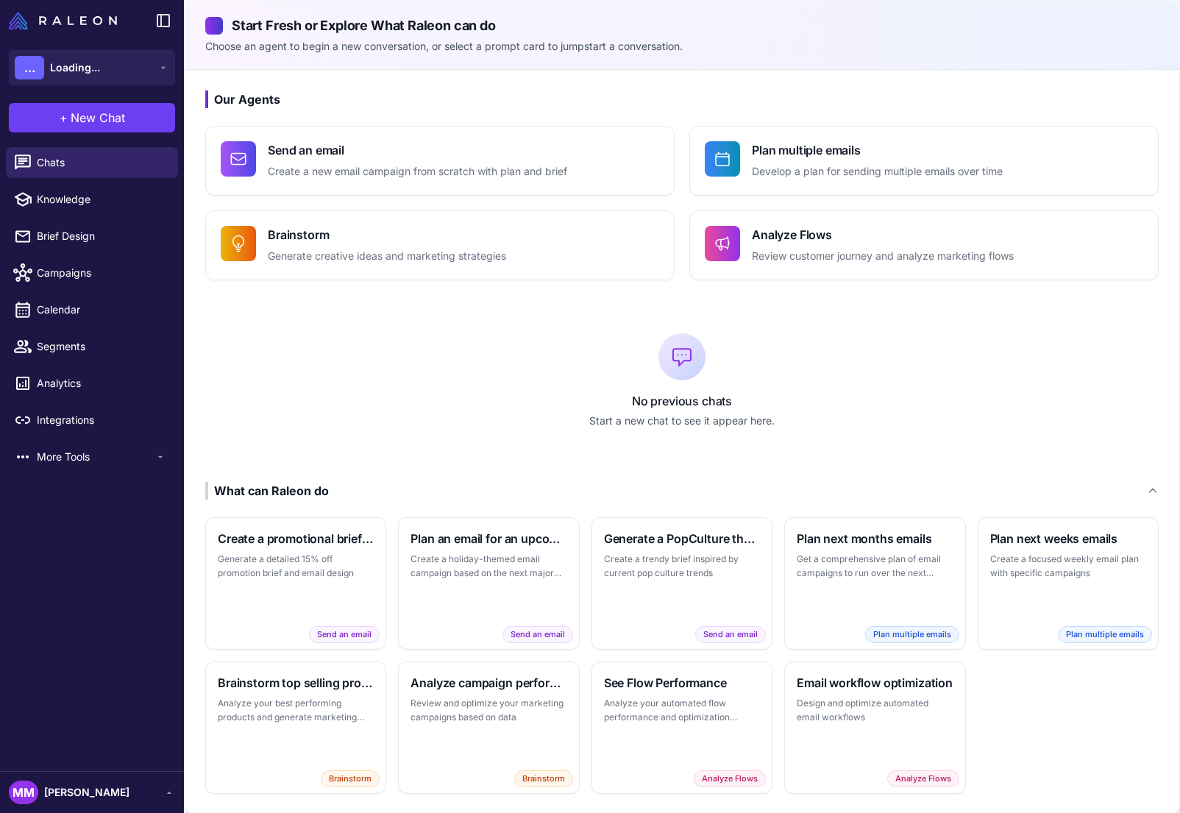  Describe the element at coordinates (92, 163) in the screenshot. I see `a: Chats` at that location.